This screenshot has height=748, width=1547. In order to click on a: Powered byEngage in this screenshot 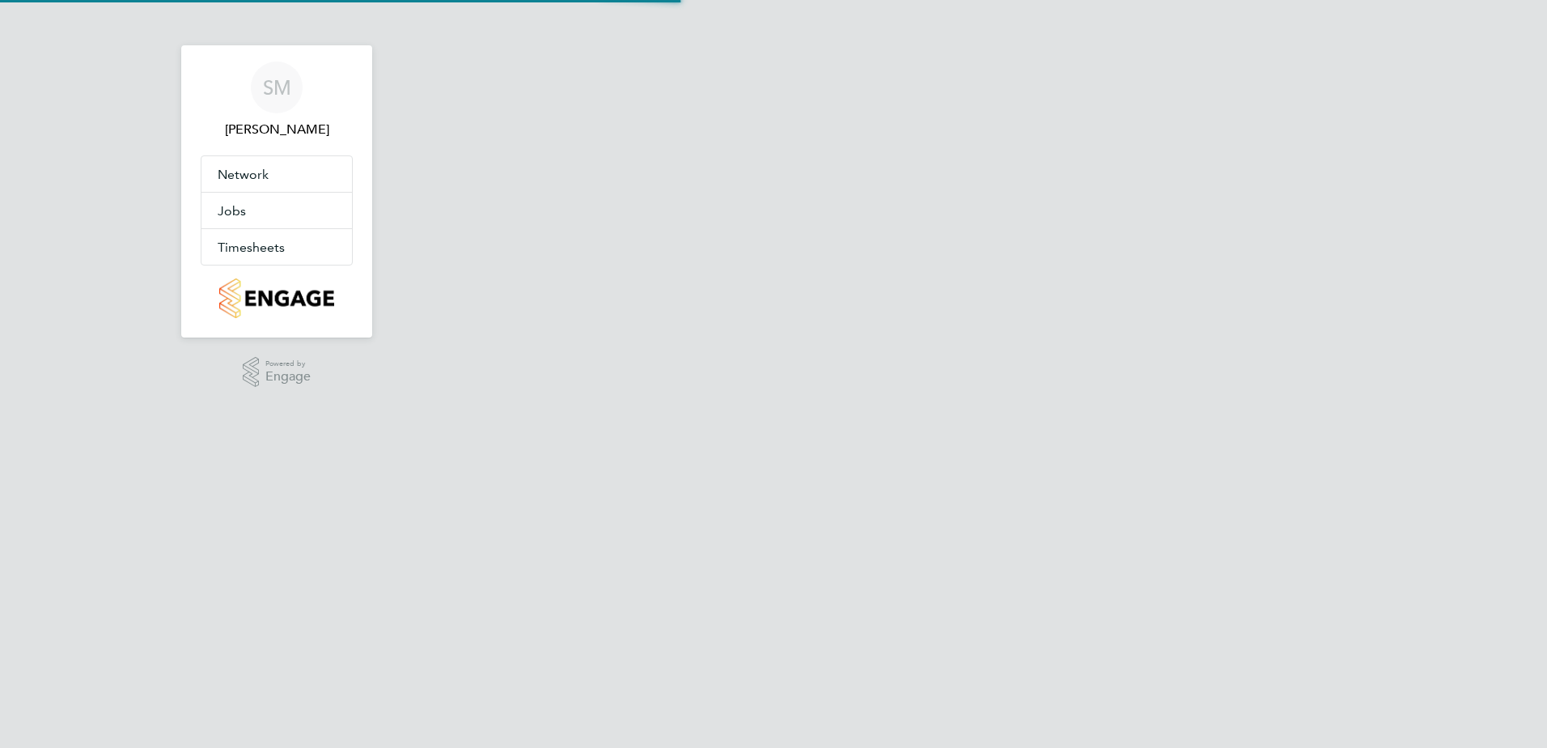, I will do `click(277, 372)`.